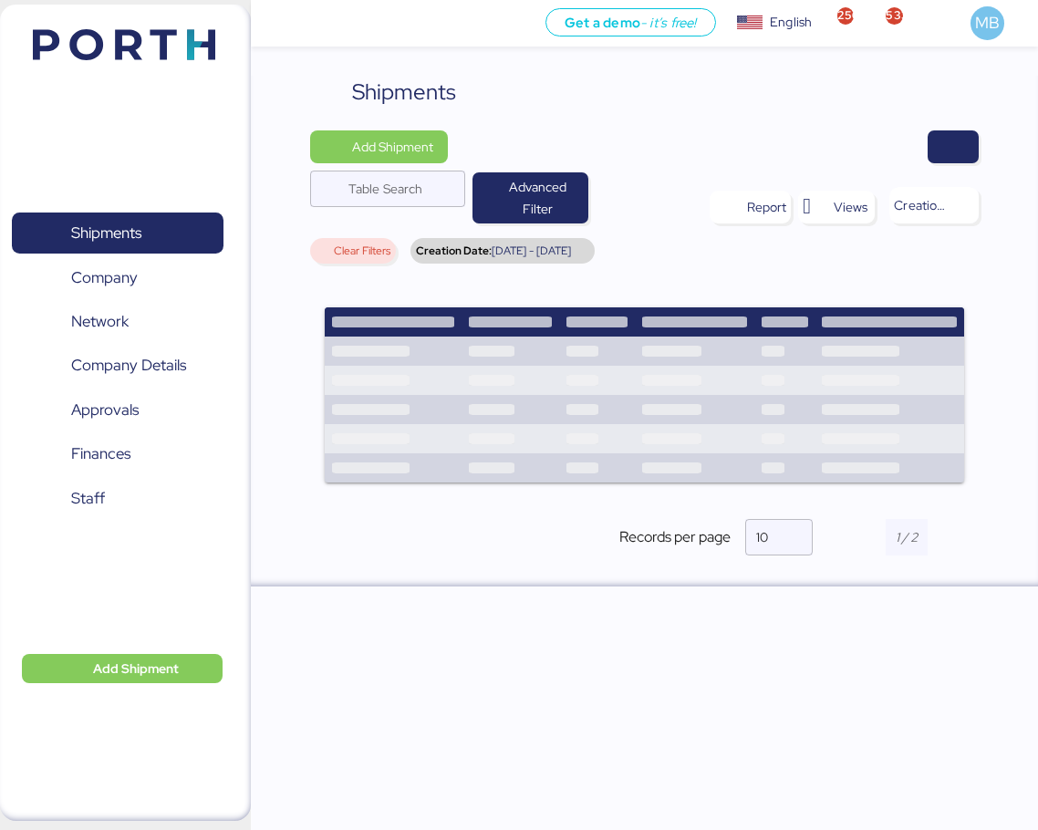  I want to click on span: Records per page, so click(675, 537).